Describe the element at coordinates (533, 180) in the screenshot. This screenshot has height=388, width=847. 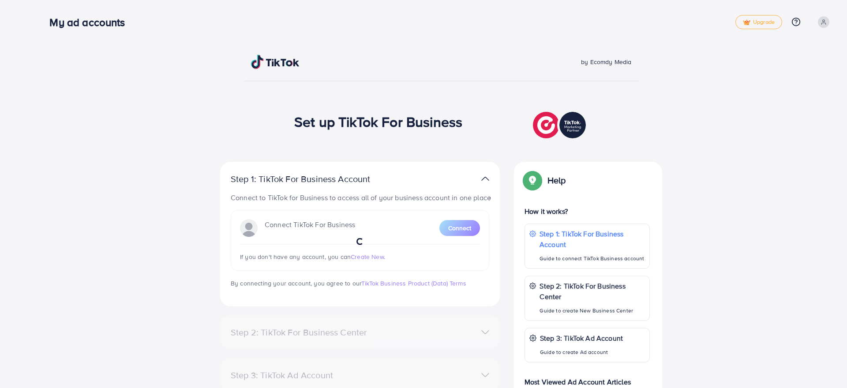
I see `img: Popup guide` at that location.